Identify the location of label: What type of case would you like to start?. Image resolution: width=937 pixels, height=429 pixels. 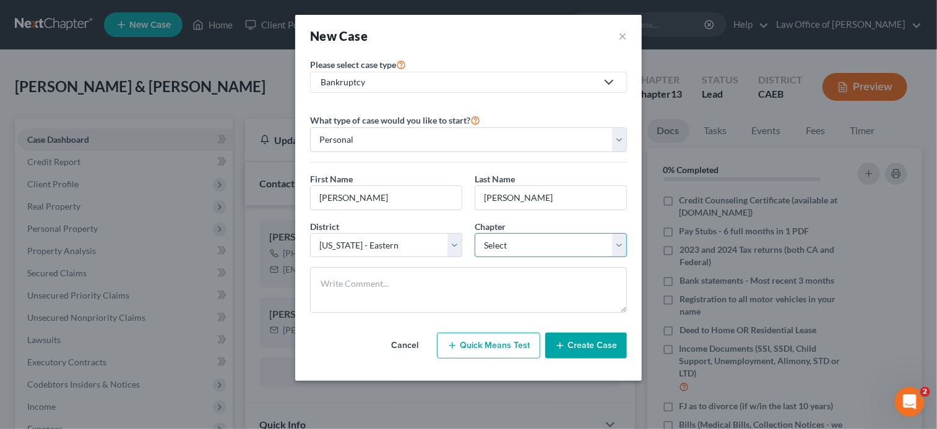
(395, 120).